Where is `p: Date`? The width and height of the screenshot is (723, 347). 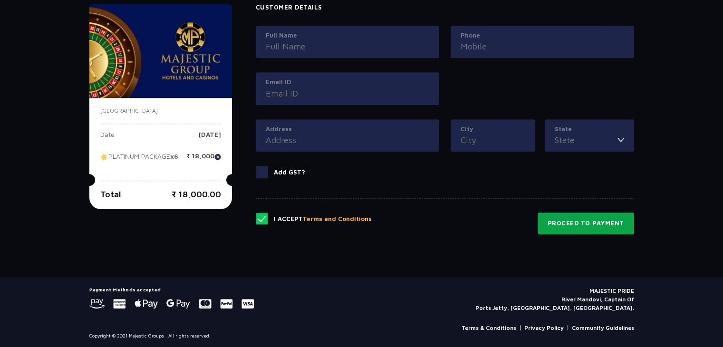 p: Date is located at coordinates (107, 138).